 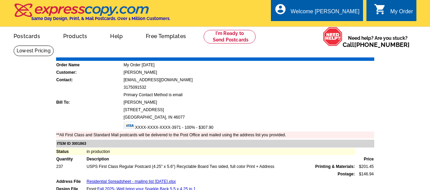 What do you see at coordinates (346, 174) in the screenshot?
I see `strong: Postage:` at bounding box center [346, 174].